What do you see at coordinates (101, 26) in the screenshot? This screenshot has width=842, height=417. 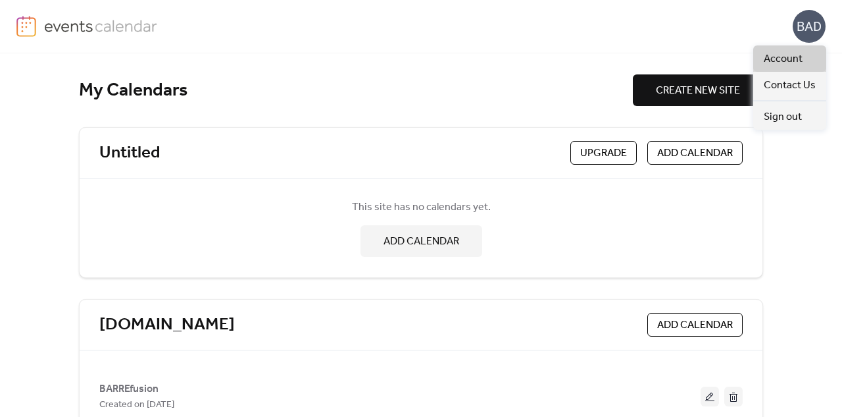 I see `img: logo-type` at bounding box center [101, 26].